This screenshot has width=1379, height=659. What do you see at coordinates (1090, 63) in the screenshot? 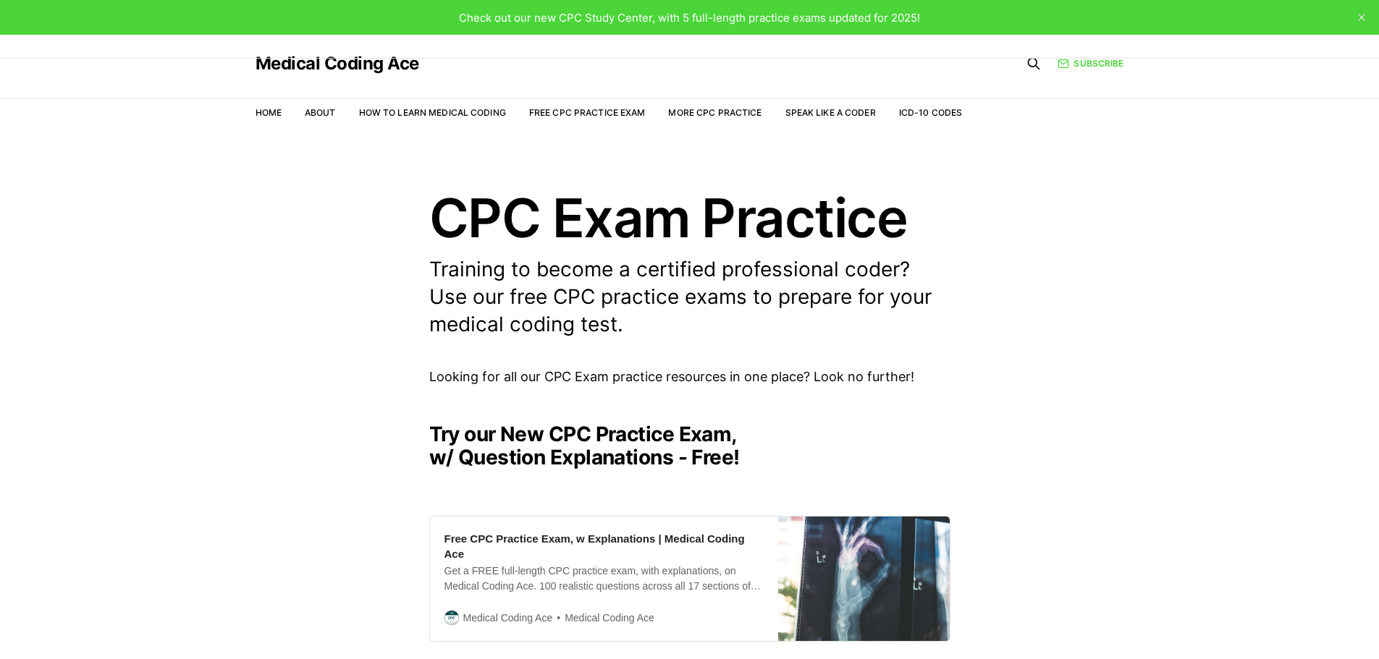
I see `a: Subscribe` at bounding box center [1090, 63].